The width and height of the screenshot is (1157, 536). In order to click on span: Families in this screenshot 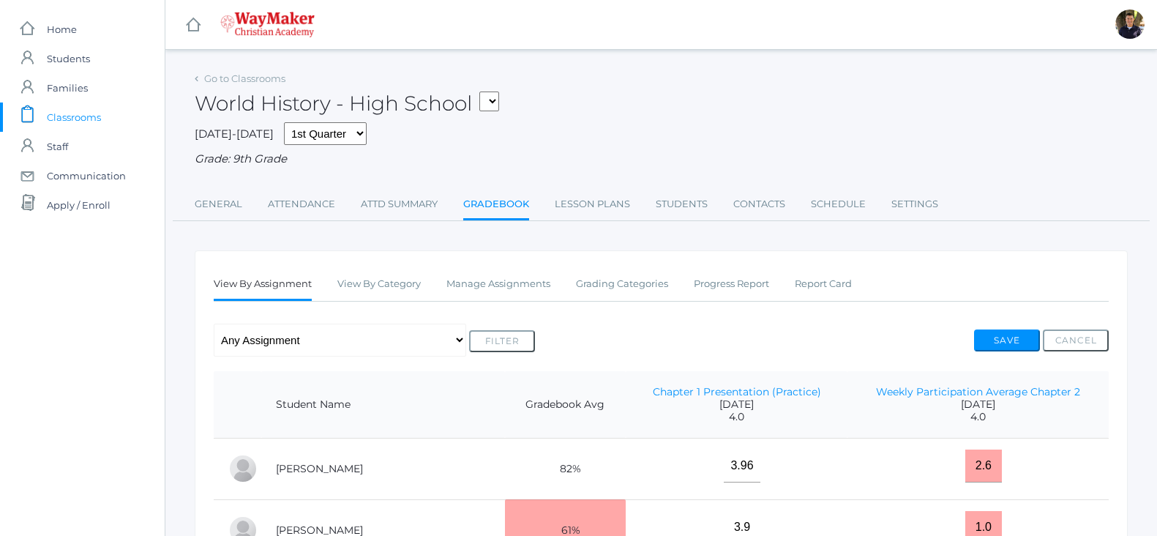, I will do `click(67, 88)`.